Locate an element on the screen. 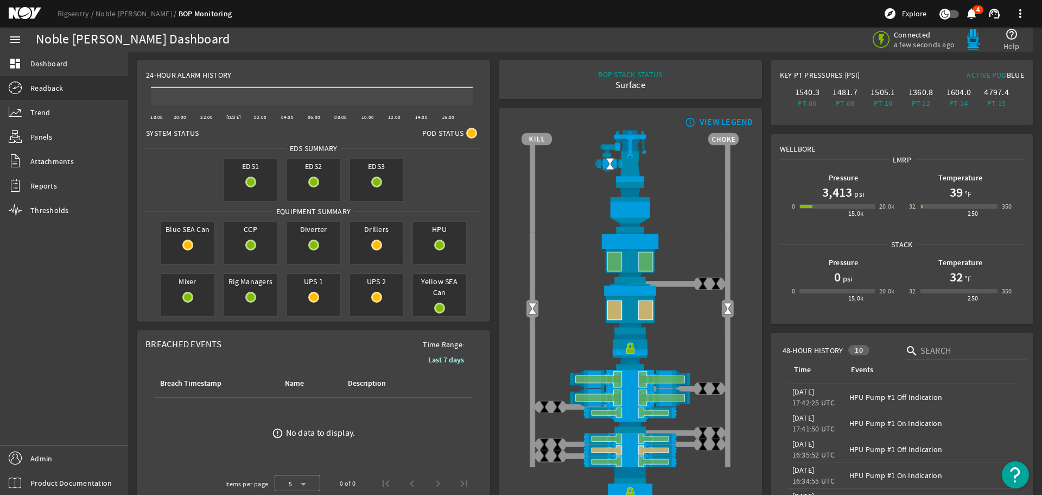  div: Time is located at coordinates (814, 370).